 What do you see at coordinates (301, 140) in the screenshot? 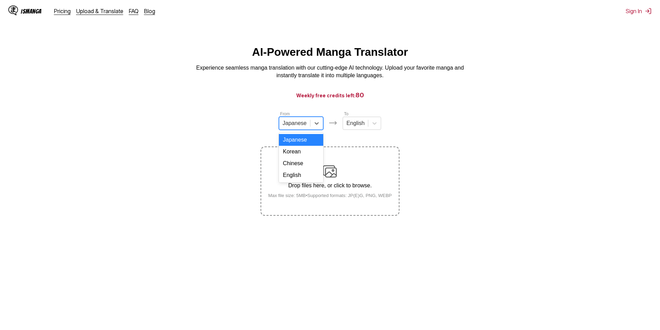
I see `div: Japanese` at bounding box center [301, 140].